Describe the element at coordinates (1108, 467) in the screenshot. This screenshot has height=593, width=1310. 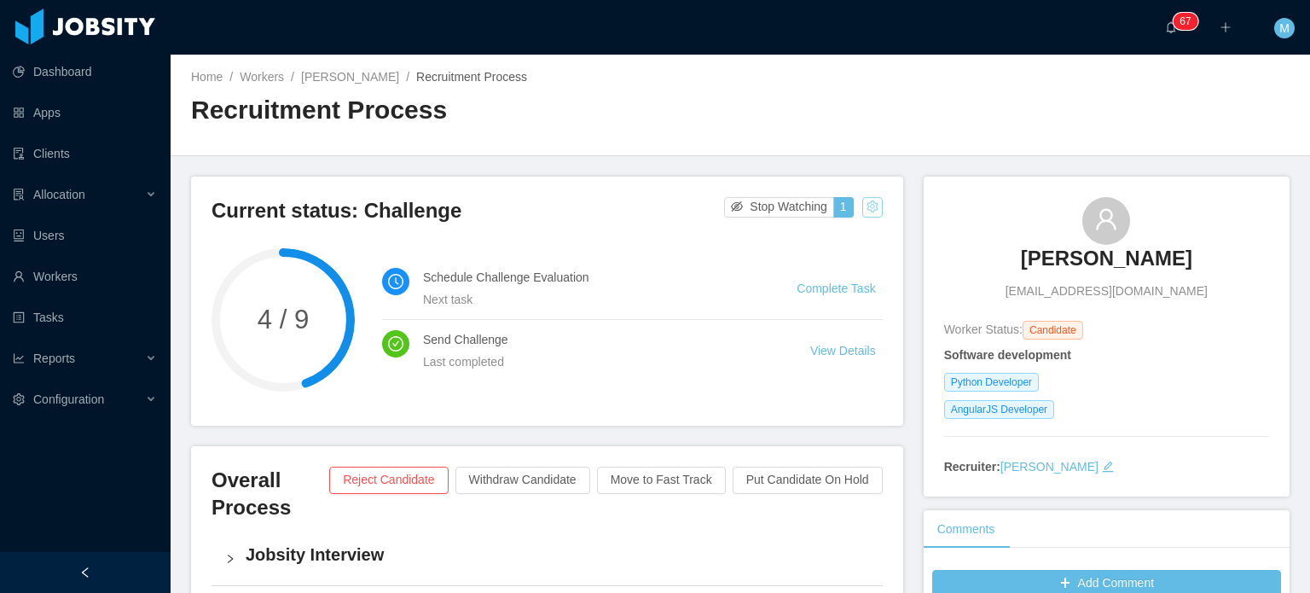
I see `i: icon: edit` at that location.